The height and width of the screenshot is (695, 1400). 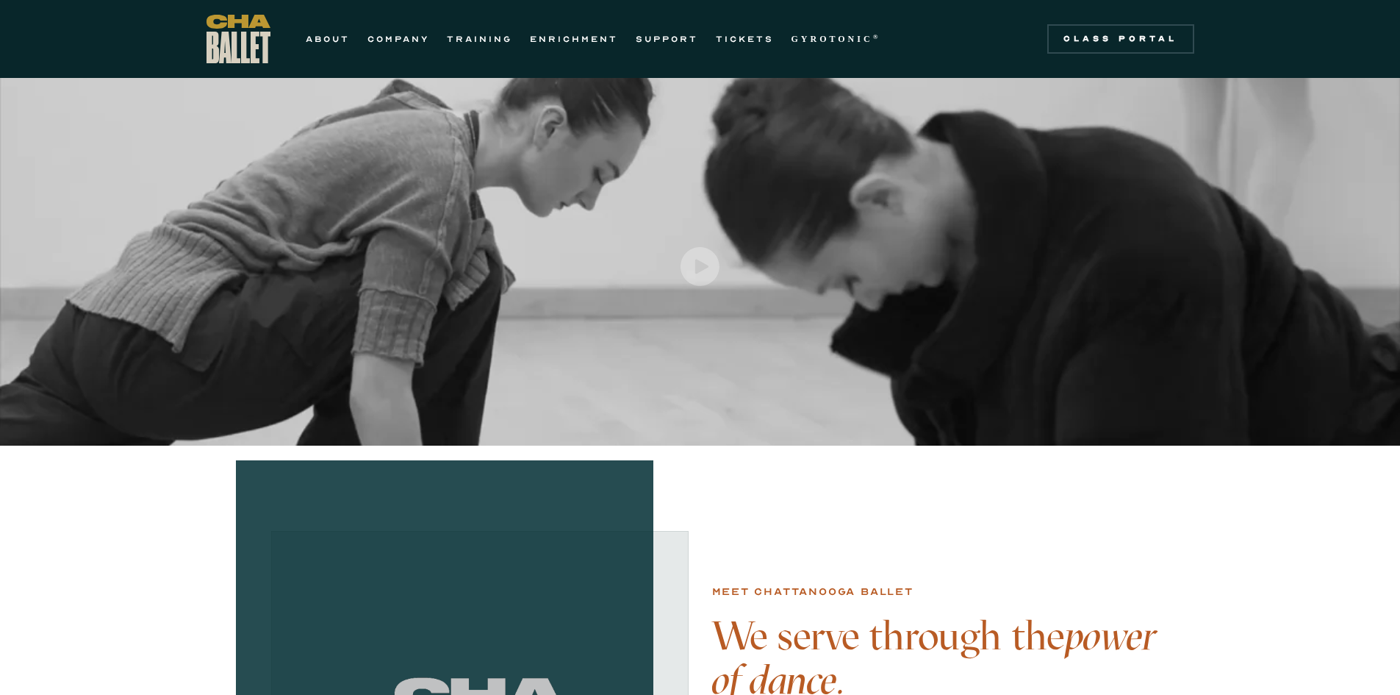 I want to click on a: home, so click(x=238, y=39).